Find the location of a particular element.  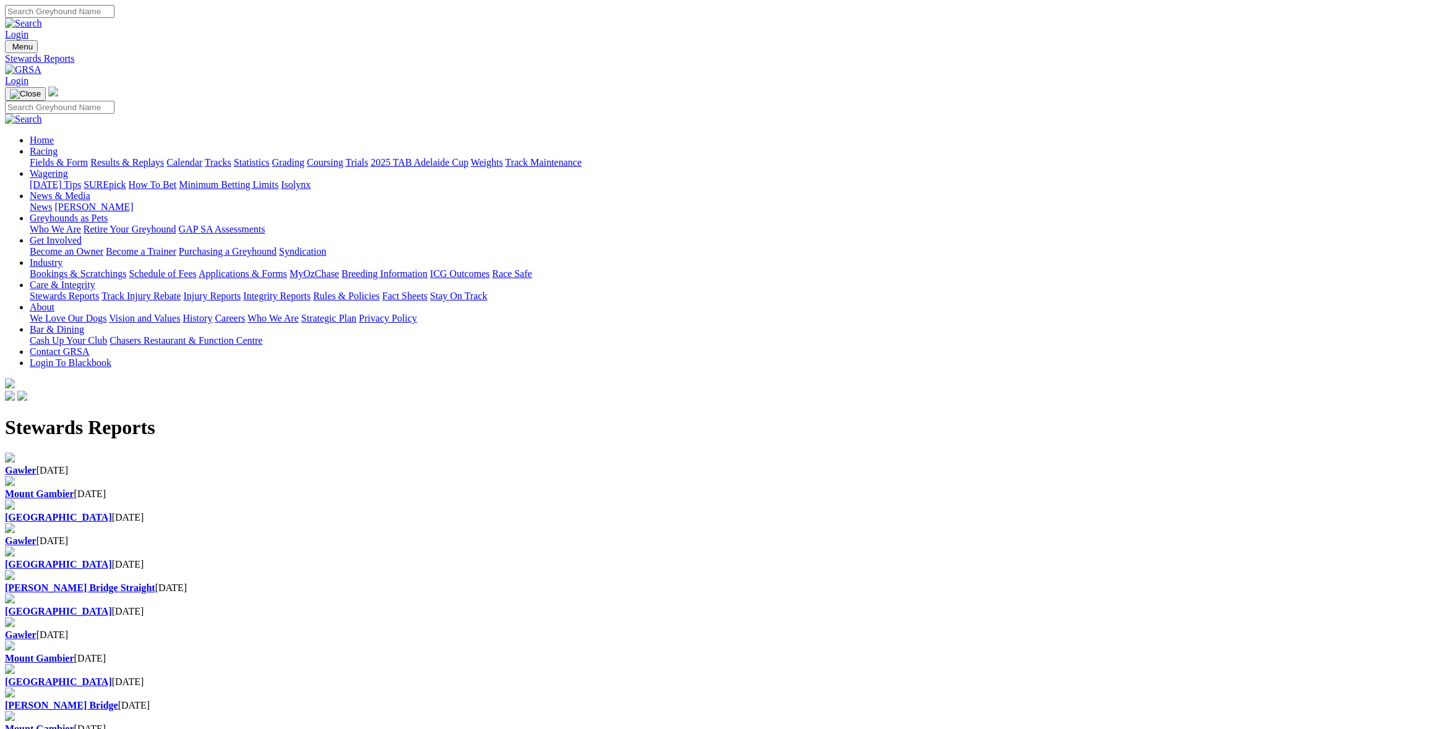

img: GRSA is located at coordinates (23, 70).